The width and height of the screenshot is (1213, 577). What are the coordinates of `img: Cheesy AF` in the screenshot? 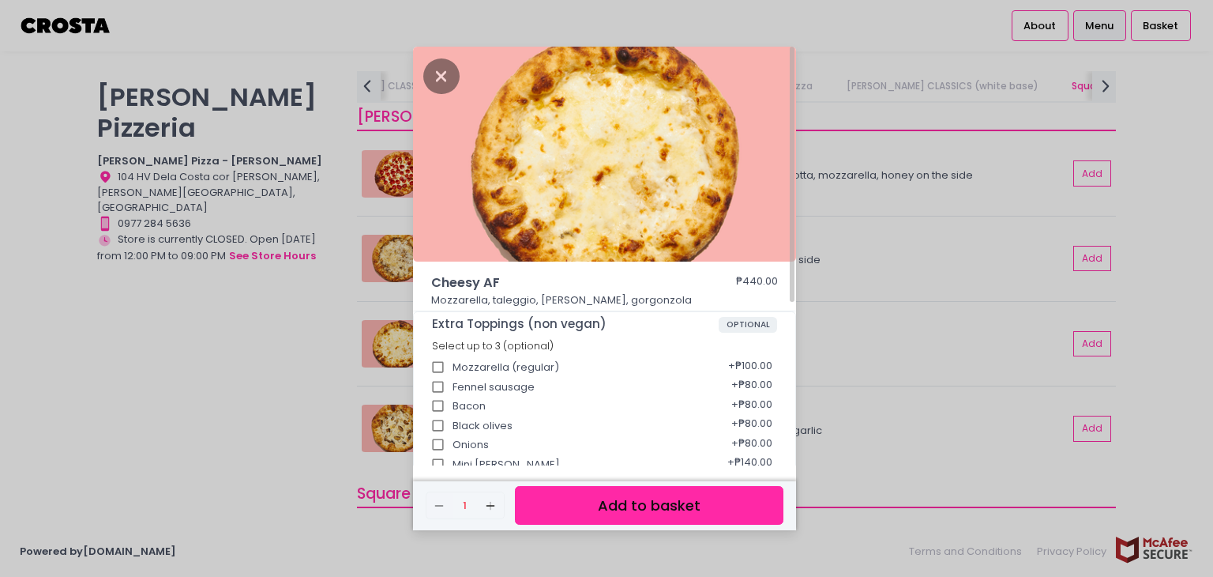 It's located at (604, 154).